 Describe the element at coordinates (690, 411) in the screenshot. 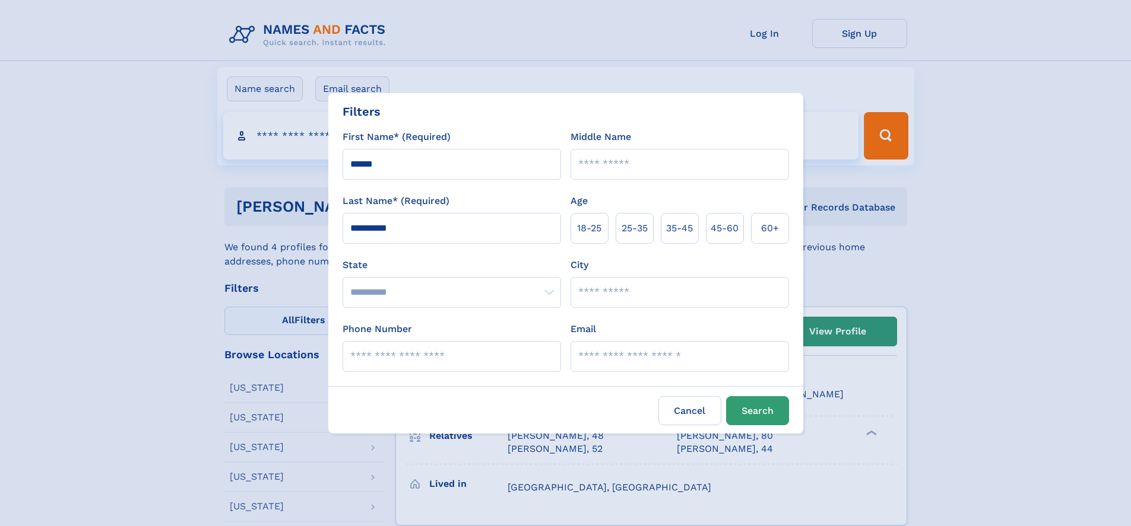

I see `label: Cancel` at that location.